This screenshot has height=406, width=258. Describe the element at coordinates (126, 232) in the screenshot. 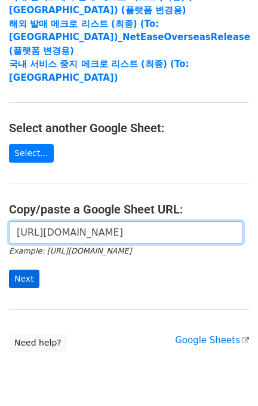

I see `input: Paste your Google Sheet URL here` at that location.